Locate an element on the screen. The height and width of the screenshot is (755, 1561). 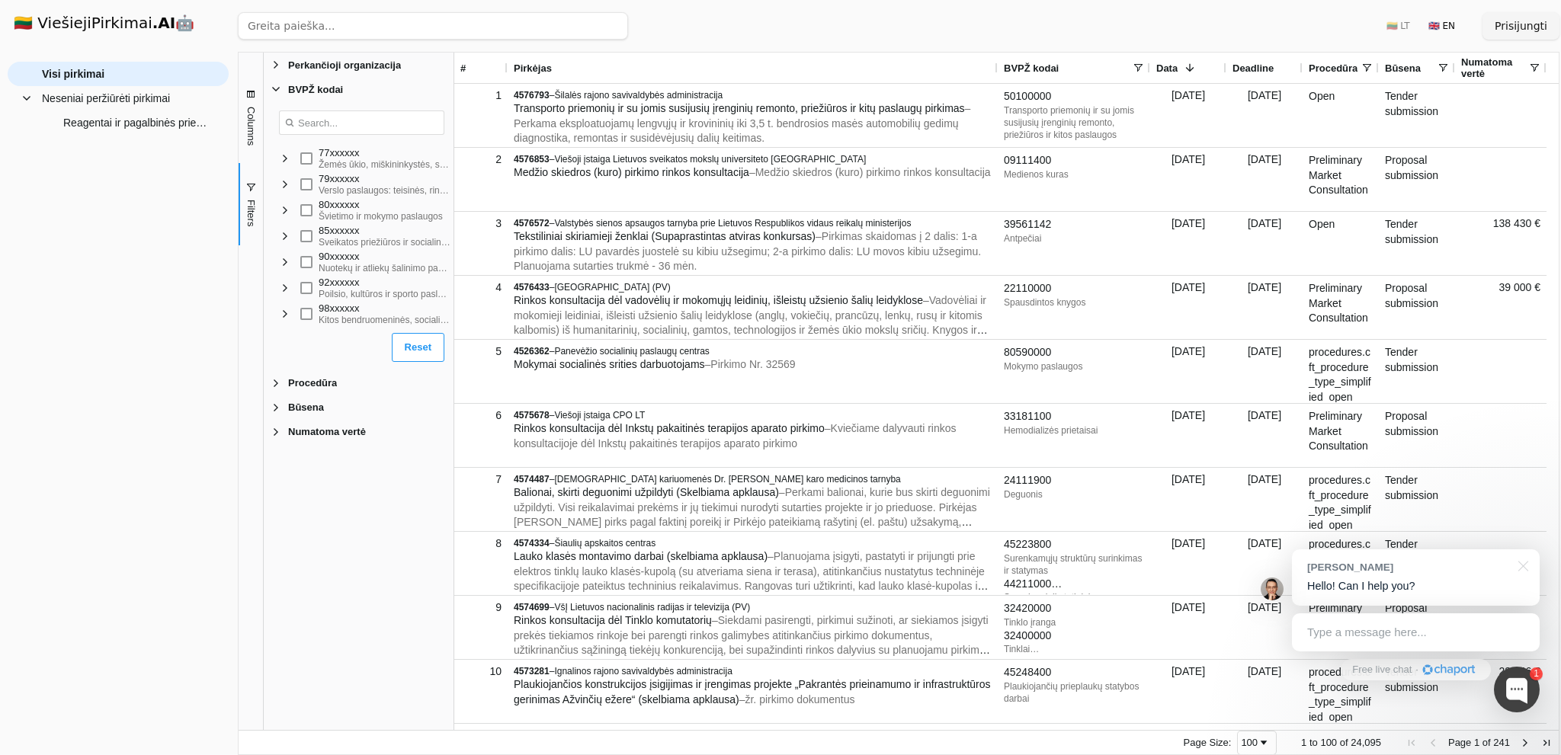
div: Tinklo įranga is located at coordinates (1074, 623).